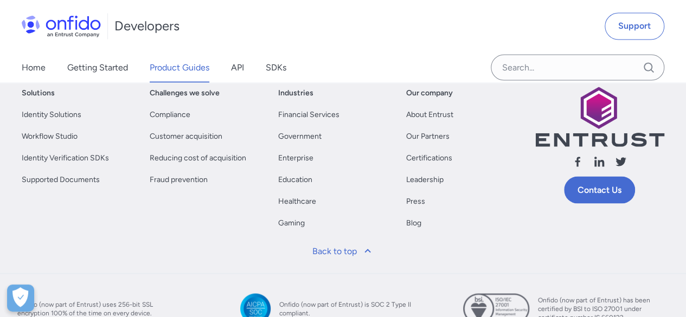  I want to click on a: Blog, so click(413, 223).